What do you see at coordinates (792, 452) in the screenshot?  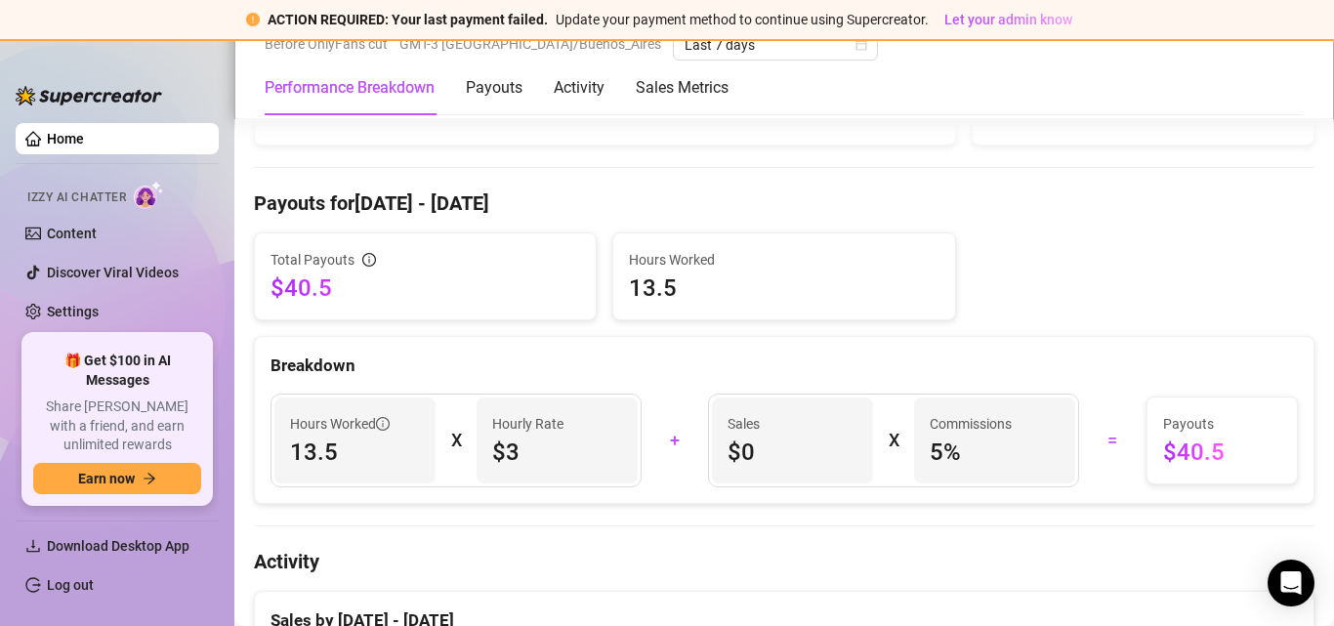 I see `span: $0` at bounding box center [792, 452].